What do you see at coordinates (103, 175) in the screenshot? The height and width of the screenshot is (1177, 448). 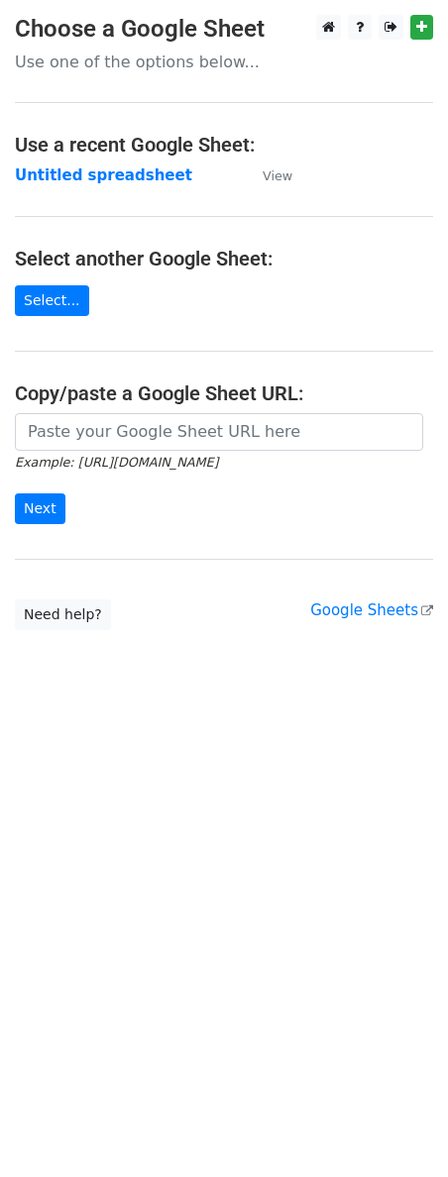 I see `a: Untitled spreadsheet` at bounding box center [103, 175].